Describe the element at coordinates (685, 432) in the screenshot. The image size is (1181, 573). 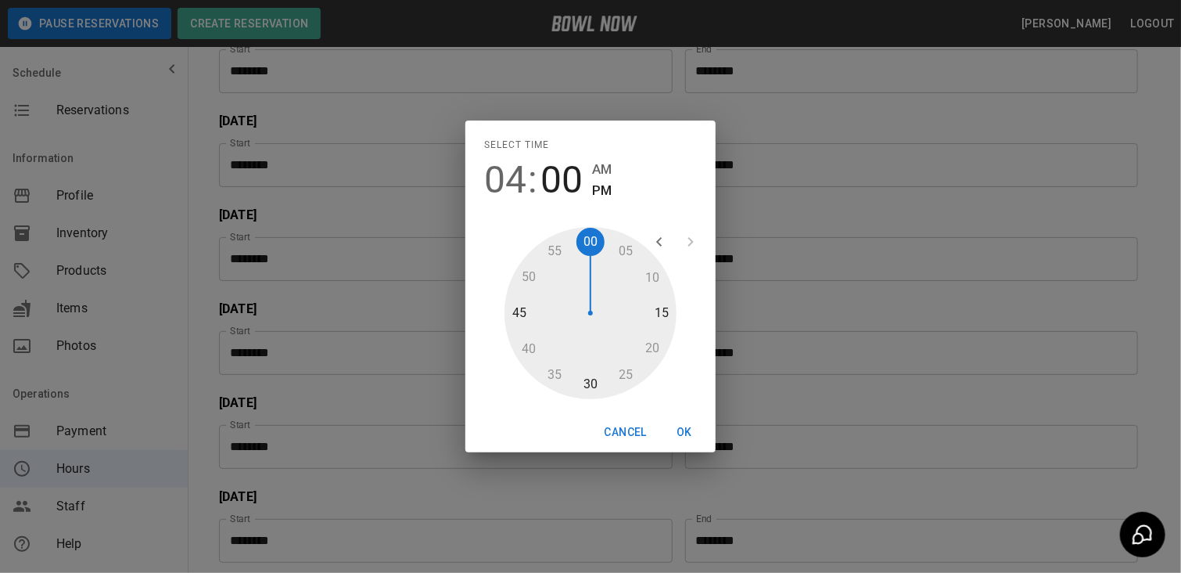
I see `button: OK` at that location.